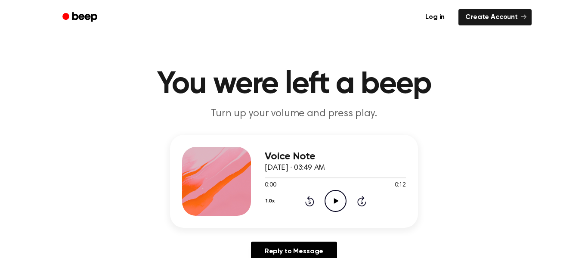  What do you see at coordinates (294, 84) in the screenshot?
I see `h1: You were left a beep` at bounding box center [294, 84].